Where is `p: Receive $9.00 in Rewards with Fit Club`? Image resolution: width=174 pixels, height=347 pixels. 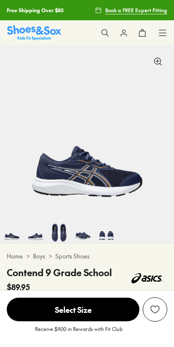 p: Receive $9.00 in Rewards with Fit Club is located at coordinates (78, 333).